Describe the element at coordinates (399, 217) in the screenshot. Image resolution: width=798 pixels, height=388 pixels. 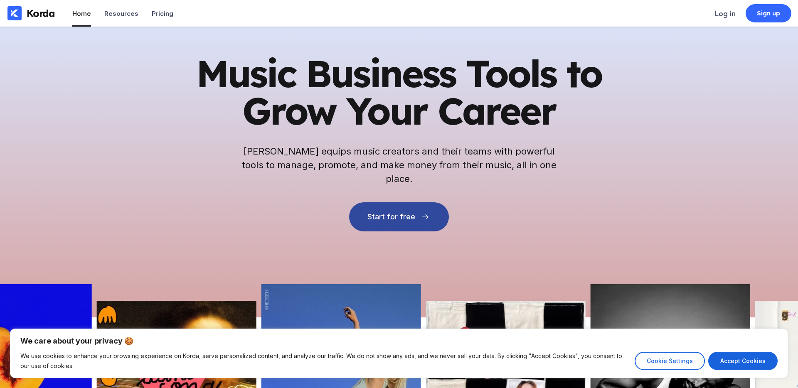
I see `button: Start for free` at that location.